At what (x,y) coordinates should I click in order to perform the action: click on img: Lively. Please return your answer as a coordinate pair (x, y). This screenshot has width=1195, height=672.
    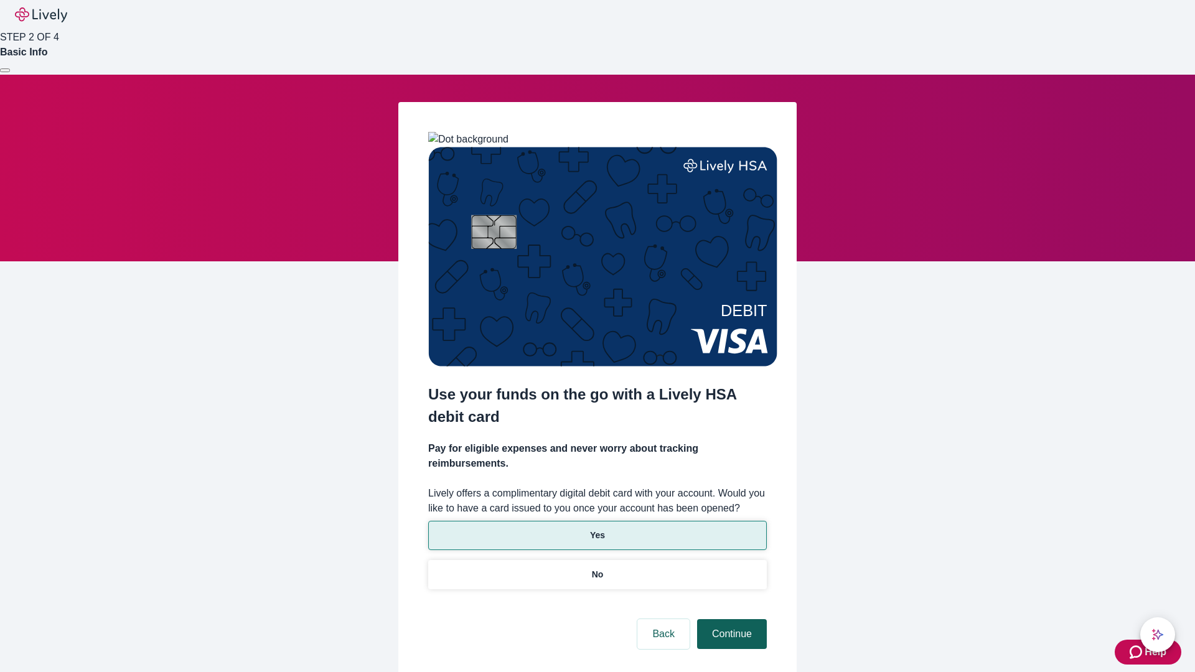
    Looking at the image, I should click on (41, 15).